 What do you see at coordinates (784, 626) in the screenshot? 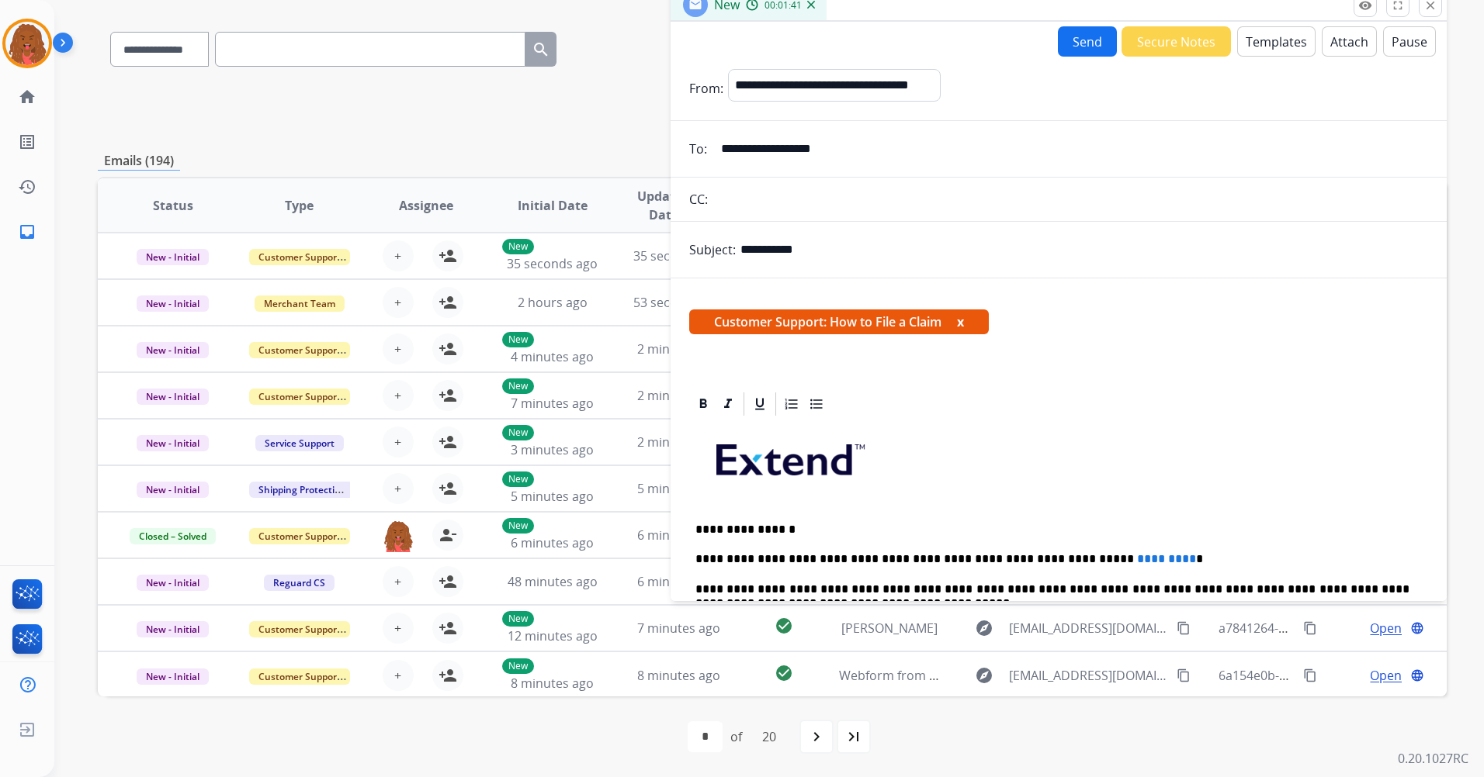
I see `mat-icon: check_circle` at bounding box center [784, 626].